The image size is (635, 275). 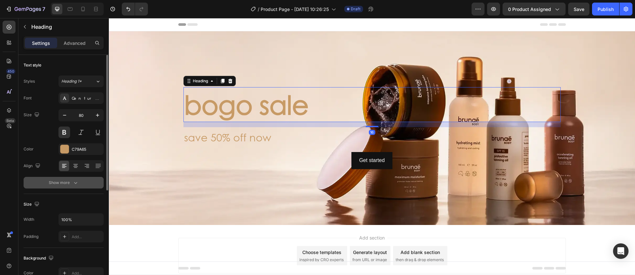 I want to click on span: Heading 1*, so click(x=71, y=81).